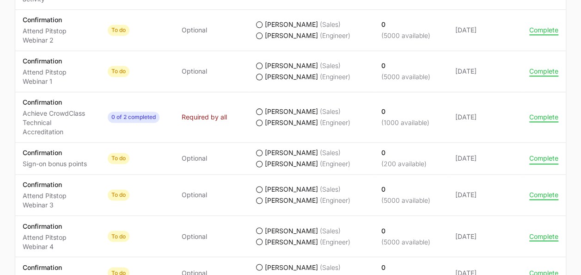 The image size is (581, 275). What do you see at coordinates (58, 200) in the screenshot?
I see `p: Attend Pitstop Webinar 3` at bounding box center [58, 200].